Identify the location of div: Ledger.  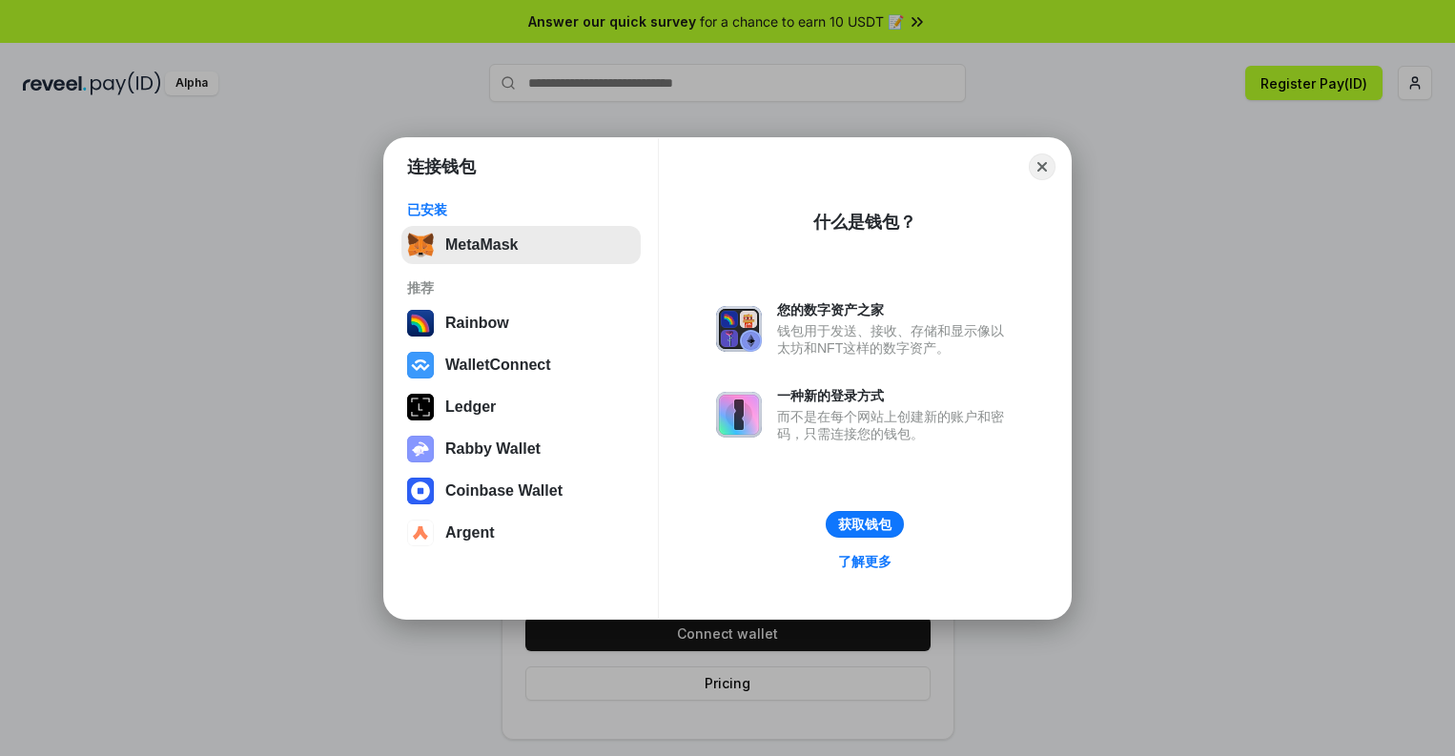
(470, 407).